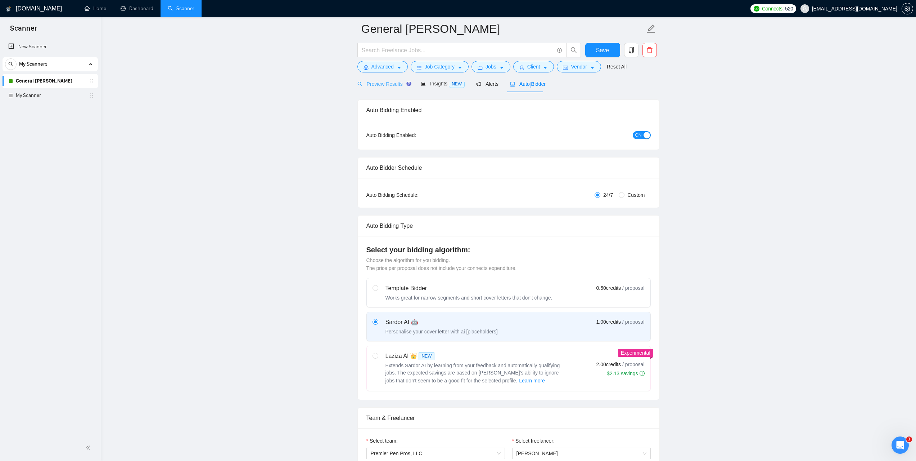 This screenshot has width=916, height=461. I want to click on button: Save, so click(603, 50).